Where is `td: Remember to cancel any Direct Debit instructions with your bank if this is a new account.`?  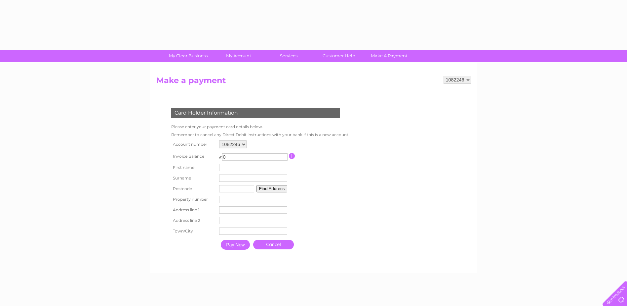
td: Remember to cancel any Direct Debit instructions with your bank if this is a new account. is located at coordinates (260, 135).